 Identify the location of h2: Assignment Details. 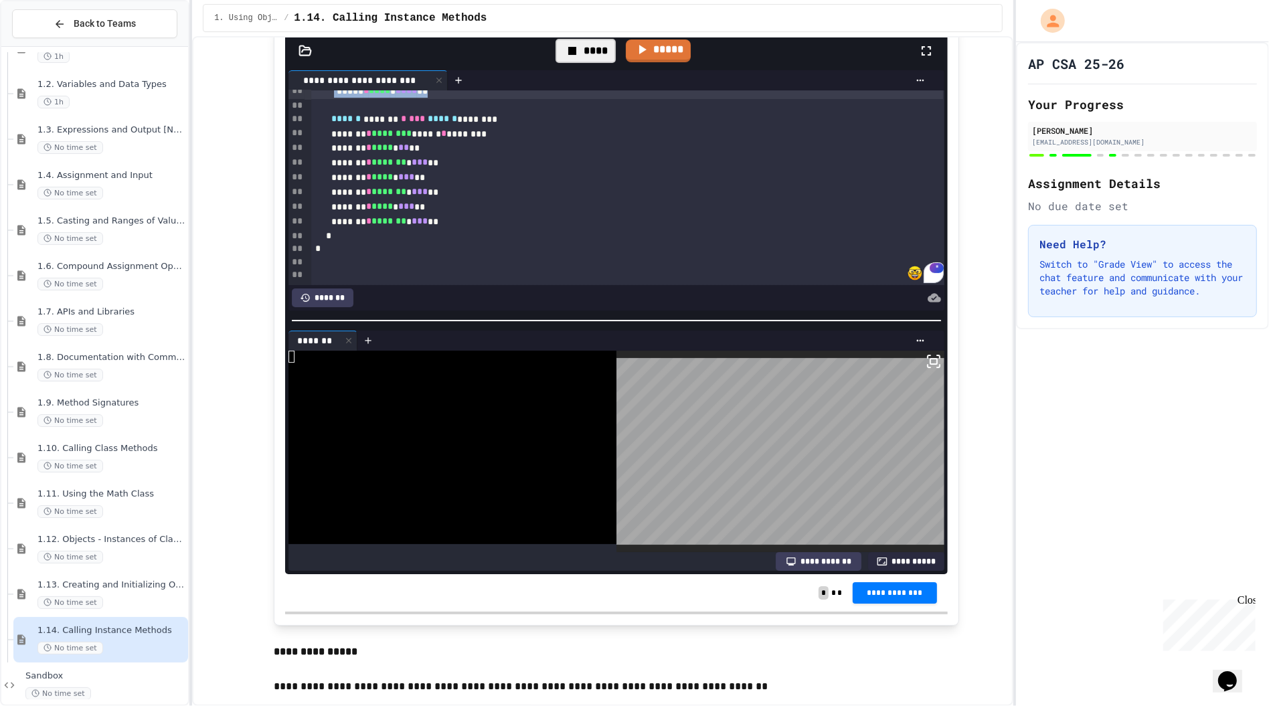
(1143, 183).